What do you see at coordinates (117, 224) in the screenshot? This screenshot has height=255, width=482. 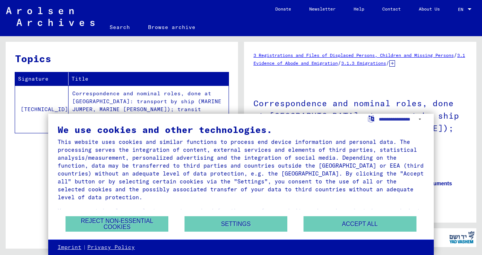 I see `button: Reject non-essential cookies` at bounding box center [117, 224].